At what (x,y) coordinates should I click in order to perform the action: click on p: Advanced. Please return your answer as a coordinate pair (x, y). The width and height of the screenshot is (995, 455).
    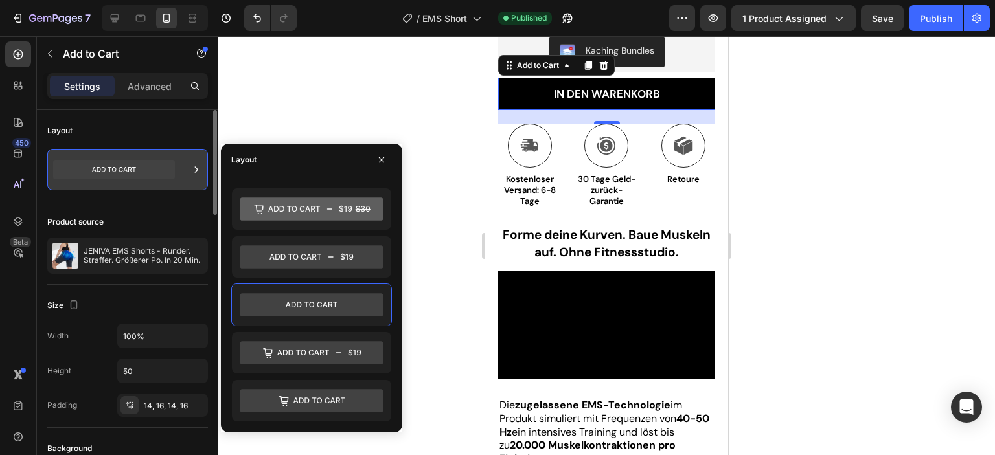
    Looking at the image, I should click on (150, 86).